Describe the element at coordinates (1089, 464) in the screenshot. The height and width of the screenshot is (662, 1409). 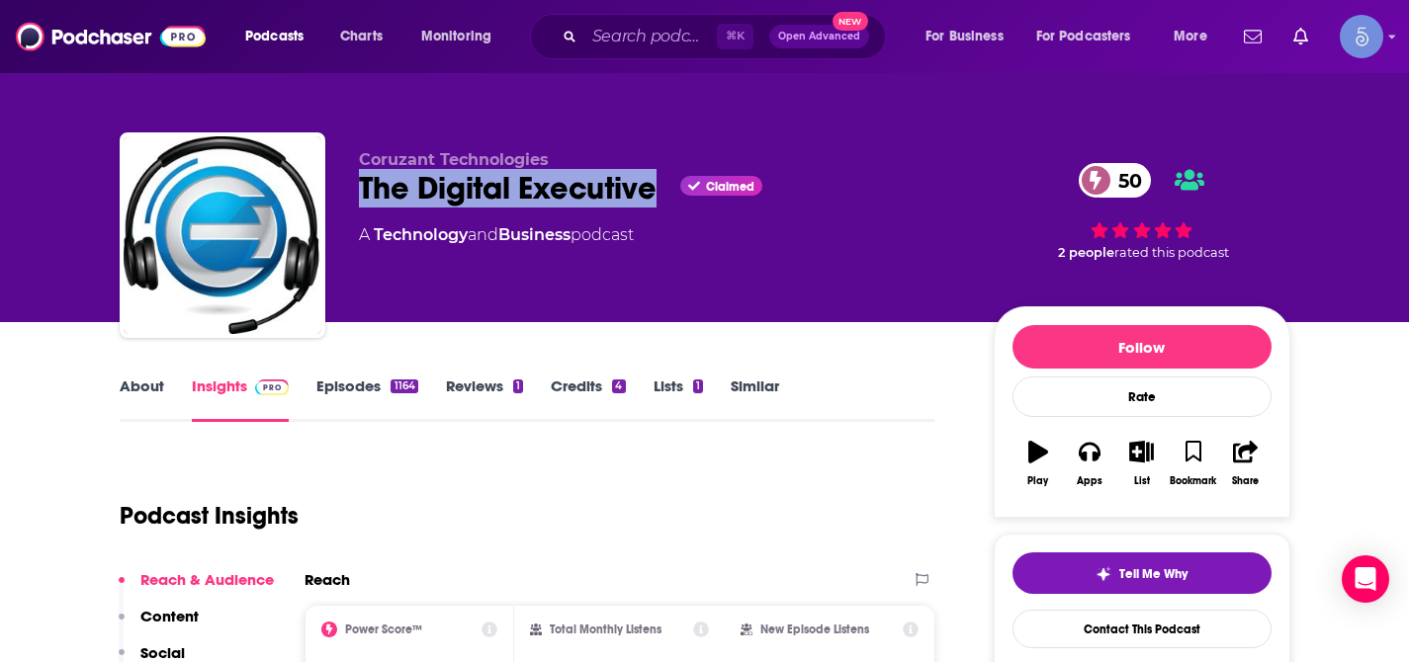
I see `button: Apps` at that location.